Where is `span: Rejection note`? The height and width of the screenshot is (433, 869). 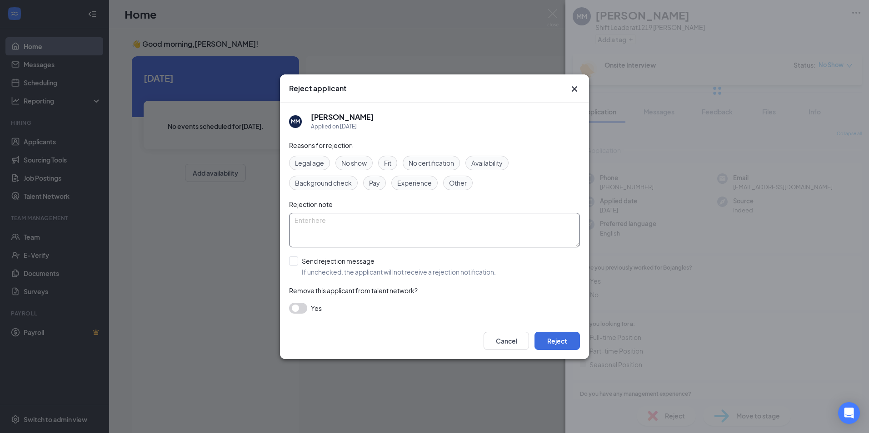
span: Rejection note is located at coordinates (311, 204).